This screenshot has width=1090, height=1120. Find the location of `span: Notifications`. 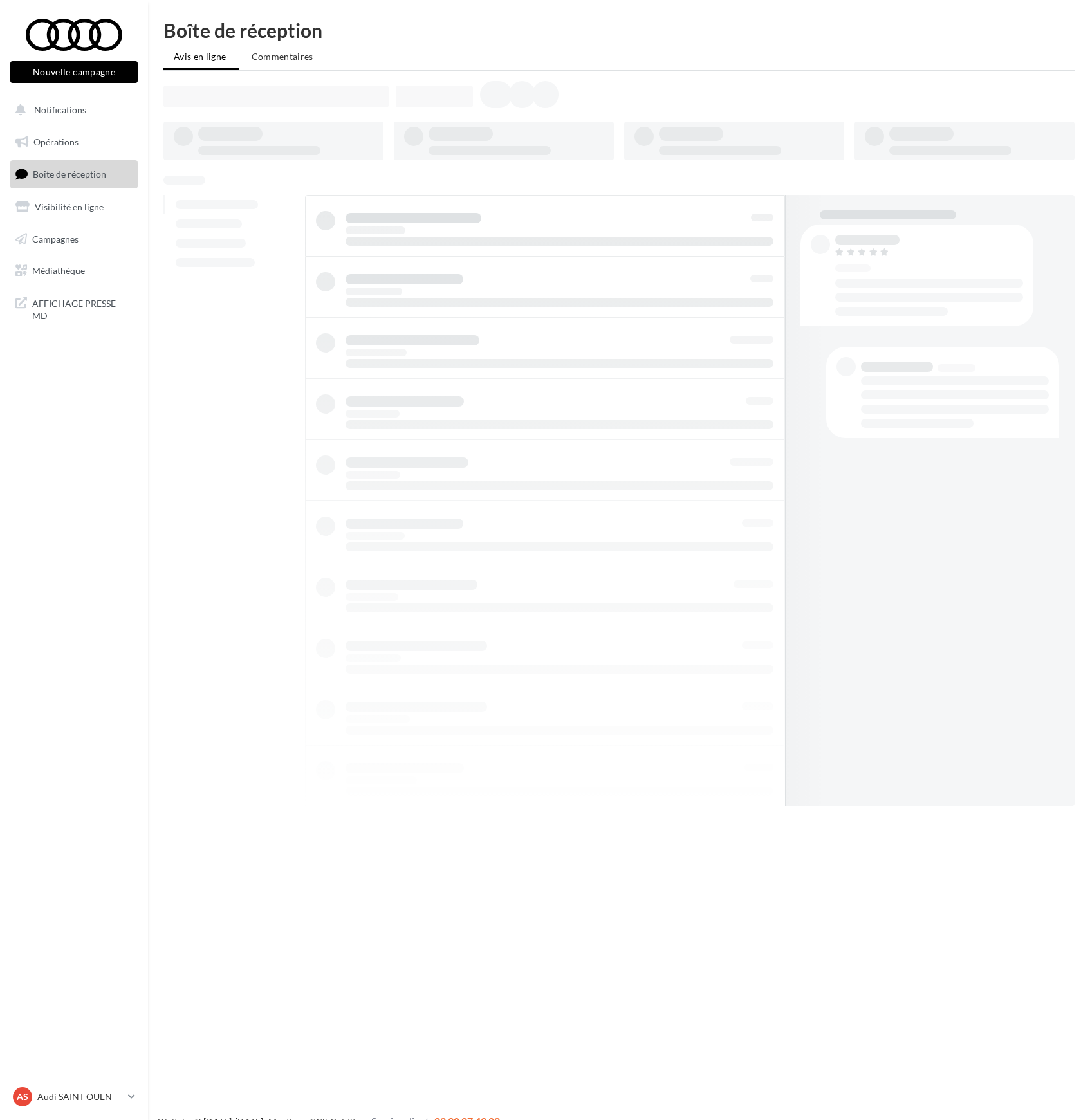

span: Notifications is located at coordinates (60, 110).